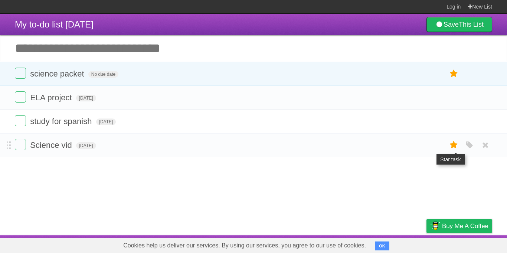 The height and width of the screenshot is (253, 507). I want to click on button: OK, so click(382, 246).